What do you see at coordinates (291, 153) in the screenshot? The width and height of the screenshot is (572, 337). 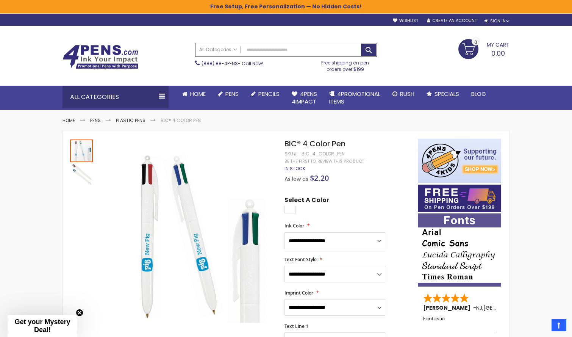 I see `strong: SKU` at bounding box center [291, 153].